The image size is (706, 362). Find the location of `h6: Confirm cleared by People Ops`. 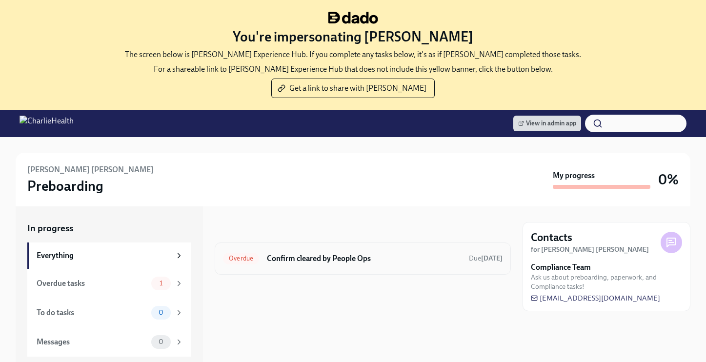

h6: Confirm cleared by People Ops is located at coordinates (364, 258).